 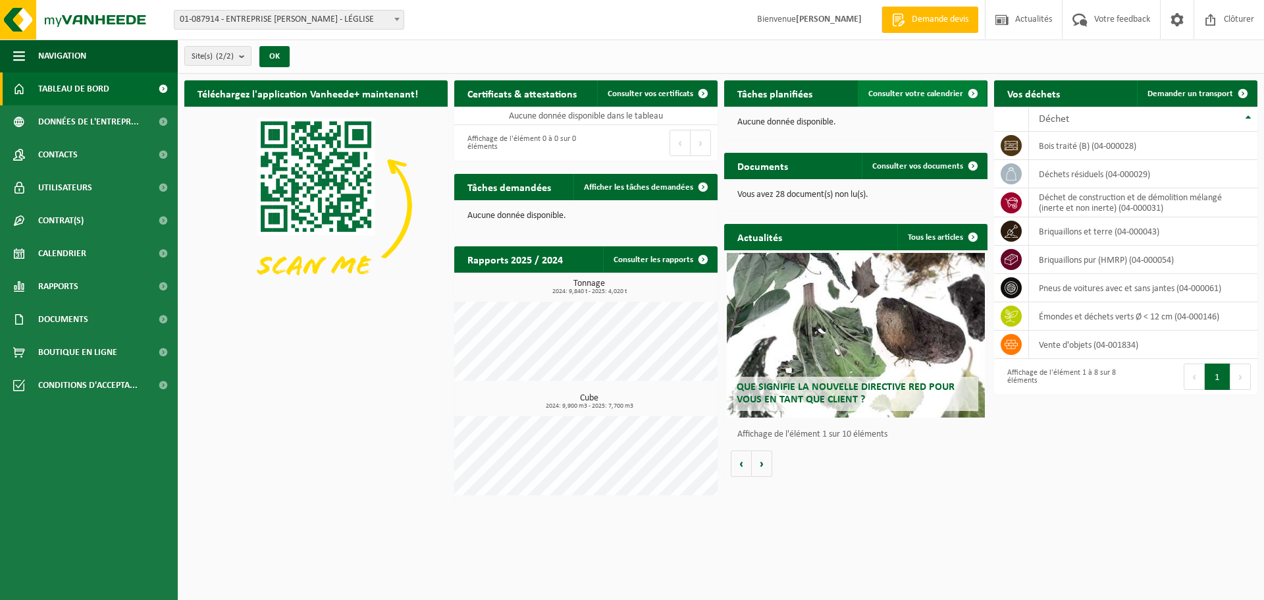 What do you see at coordinates (213, 57) in the screenshot?
I see `span: Site(s)` at bounding box center [213, 57].